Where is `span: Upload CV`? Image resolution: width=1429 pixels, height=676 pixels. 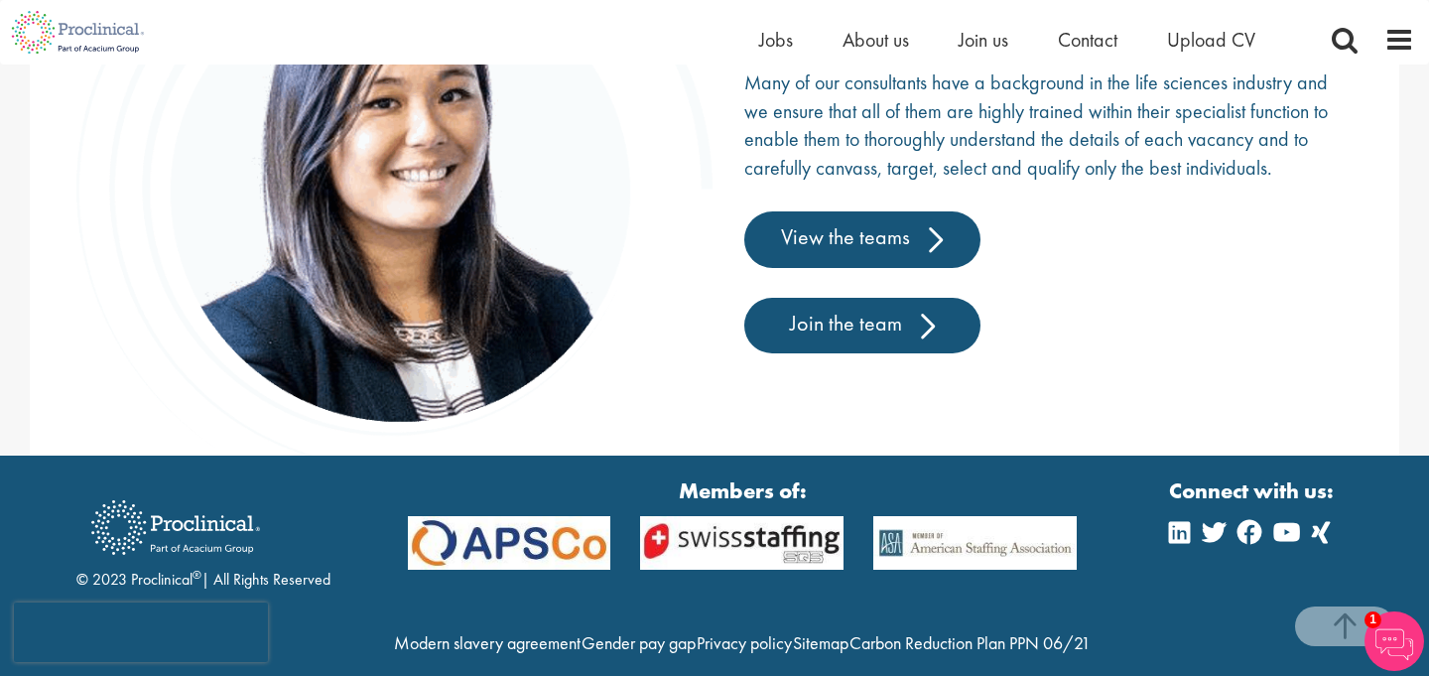
span: Upload CV is located at coordinates (1211, 40).